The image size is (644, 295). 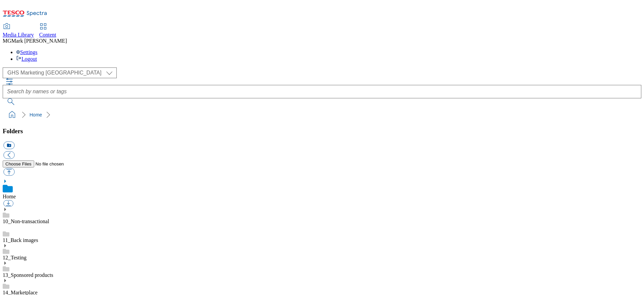 What do you see at coordinates (28, 275) in the screenshot?
I see `a: 13_Sponsored products` at bounding box center [28, 275].